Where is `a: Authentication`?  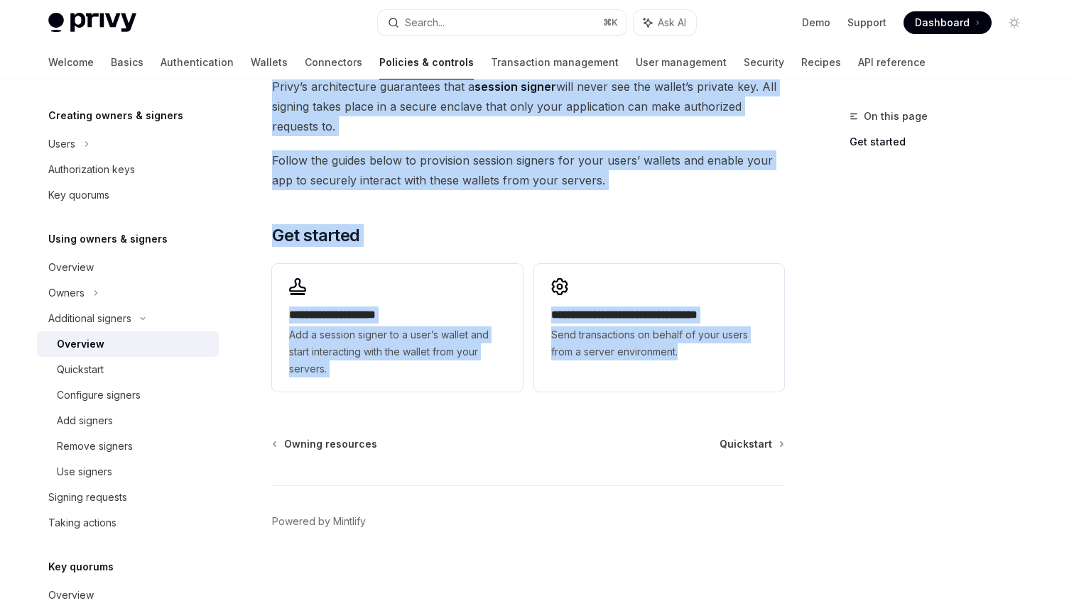 a: Authentication is located at coordinates (197, 62).